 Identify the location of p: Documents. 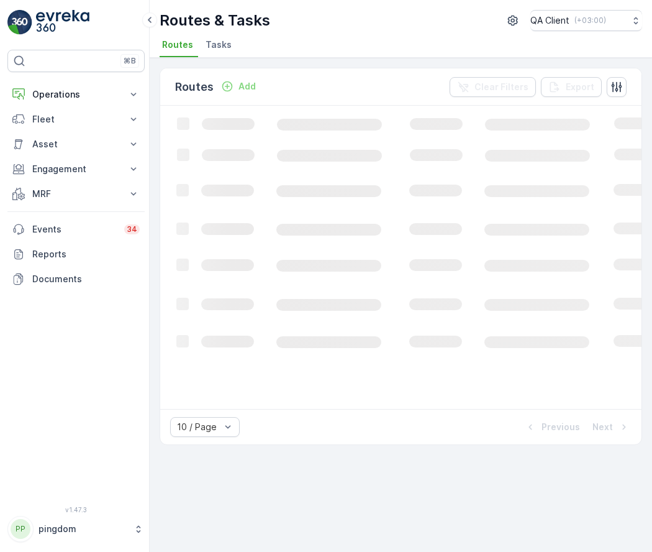
(86, 279).